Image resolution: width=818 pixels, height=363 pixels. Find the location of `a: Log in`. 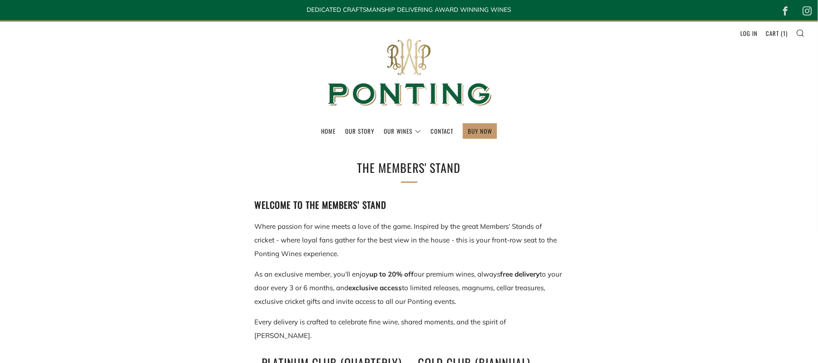

a: Log in is located at coordinates (749, 33).